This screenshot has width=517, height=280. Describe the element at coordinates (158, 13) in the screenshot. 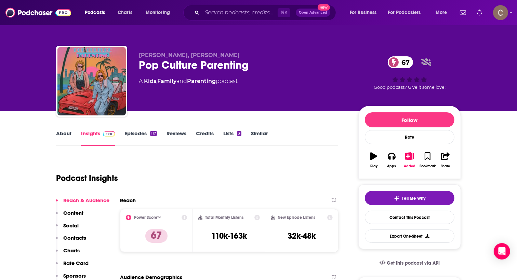

I see `span: Monitoring` at that location.